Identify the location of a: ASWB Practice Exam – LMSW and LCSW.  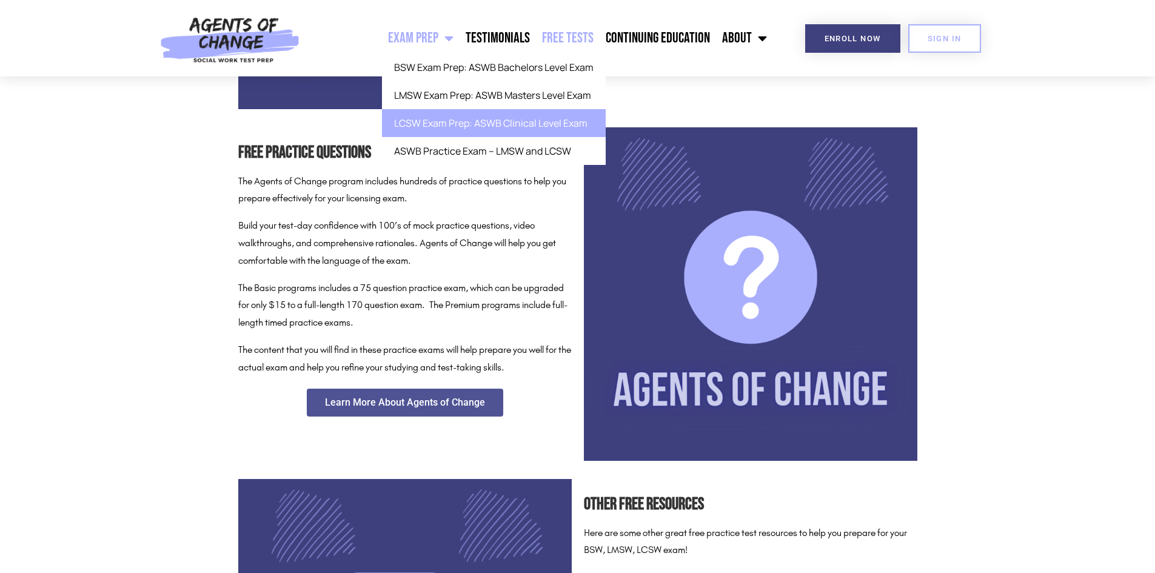
(493, 151).